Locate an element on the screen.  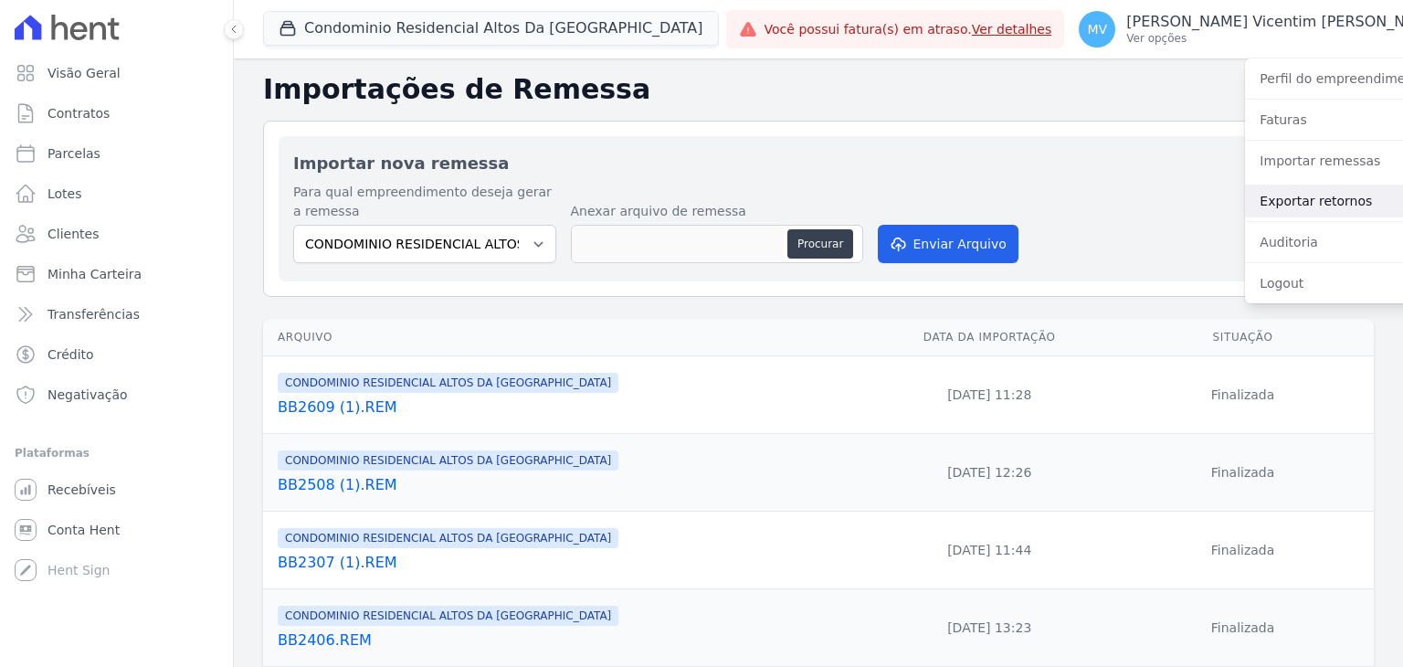
a: Lotes is located at coordinates (116, 194).